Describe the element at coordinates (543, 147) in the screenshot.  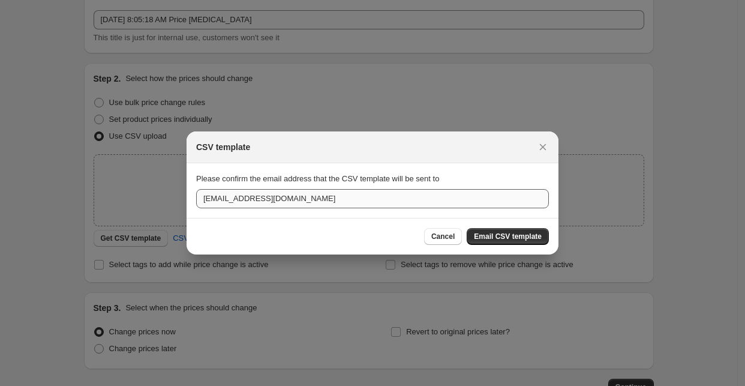
I see `button: Close` at that location.